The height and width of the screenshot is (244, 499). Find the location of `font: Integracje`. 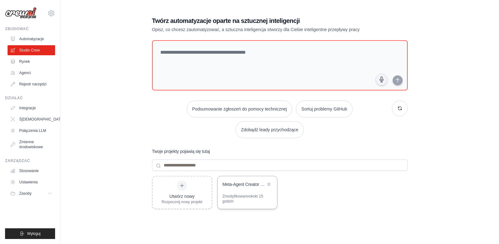

font: Integracje is located at coordinates (27, 108).